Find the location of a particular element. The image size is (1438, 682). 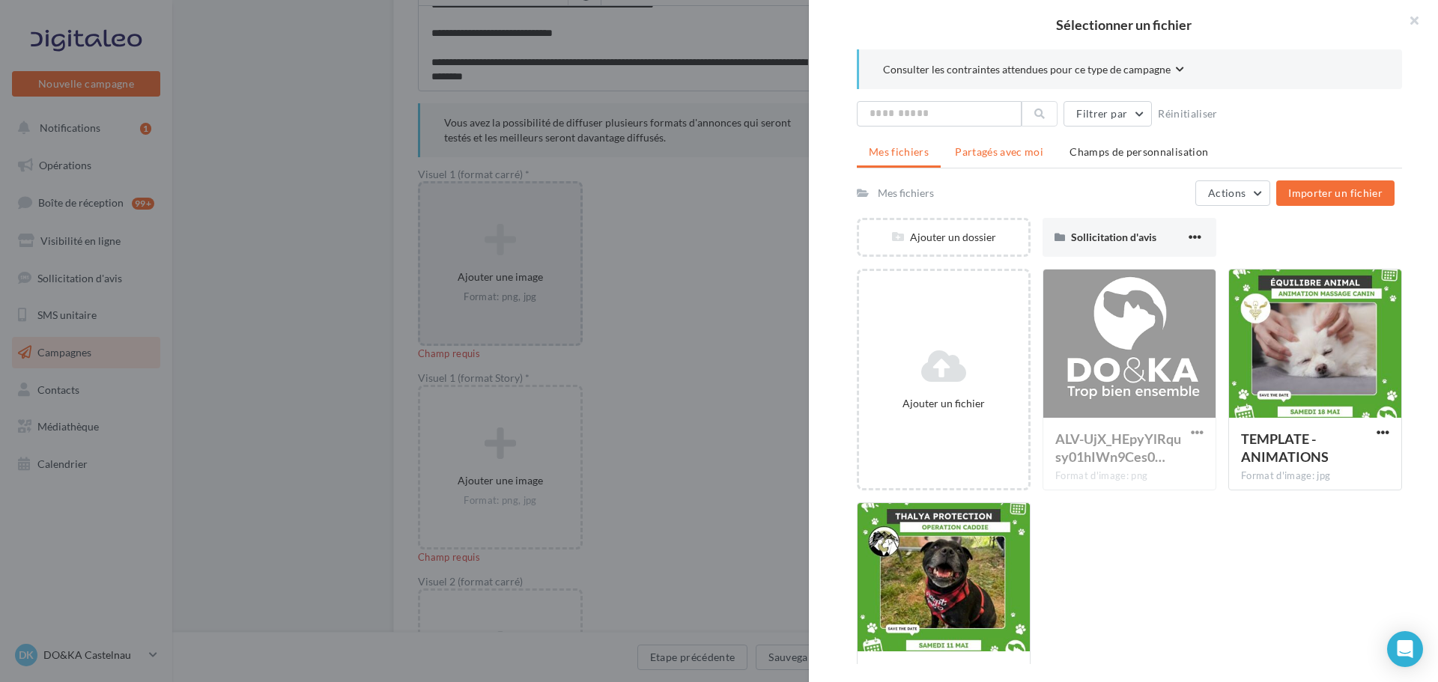

button: Réinitialiser is located at coordinates (1188, 114).